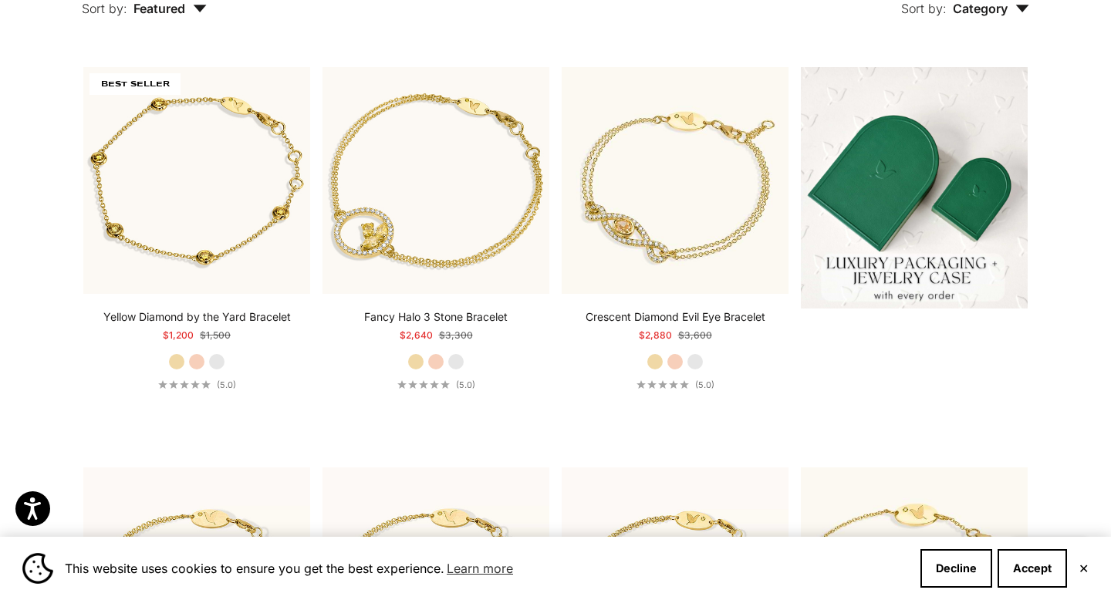 The width and height of the screenshot is (1111, 600). Describe the element at coordinates (178, 336) in the screenshot. I see `sale-price: $1,200` at that location.